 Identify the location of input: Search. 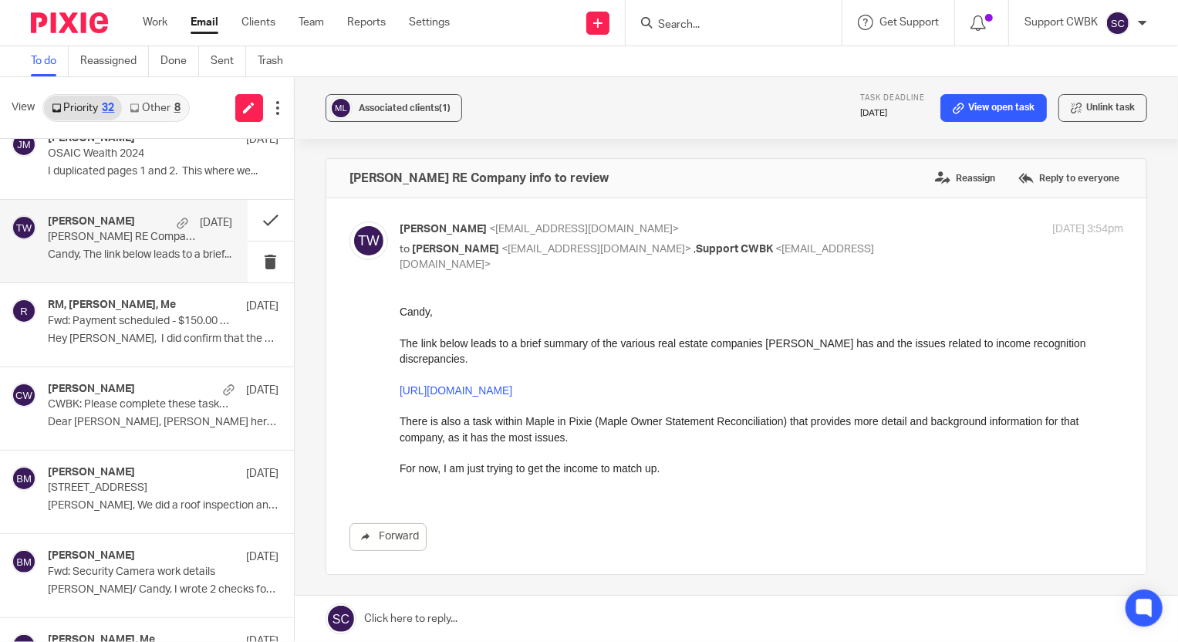
(726, 25).